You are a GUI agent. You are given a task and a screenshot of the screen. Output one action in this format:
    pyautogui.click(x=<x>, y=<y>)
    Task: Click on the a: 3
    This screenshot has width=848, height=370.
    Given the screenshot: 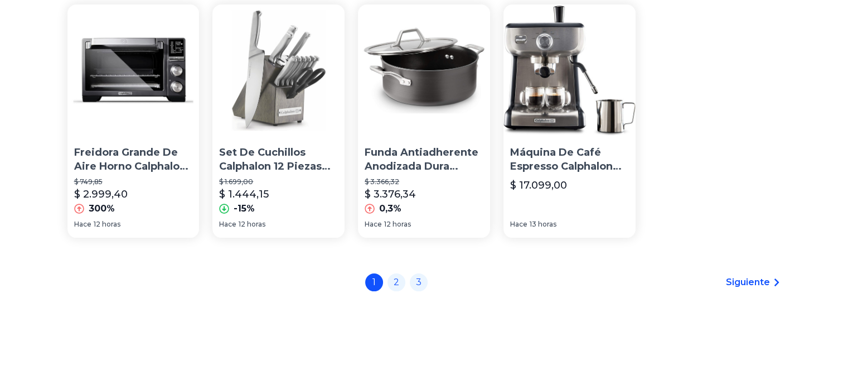 What is the action you would take?
    pyautogui.click(x=419, y=282)
    